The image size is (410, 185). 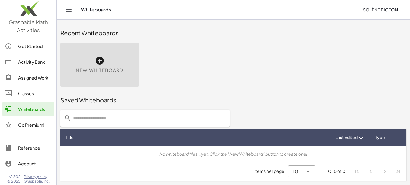 What do you see at coordinates (35, 78) in the screenshot?
I see `div: Assigned Work` at bounding box center [35, 78].